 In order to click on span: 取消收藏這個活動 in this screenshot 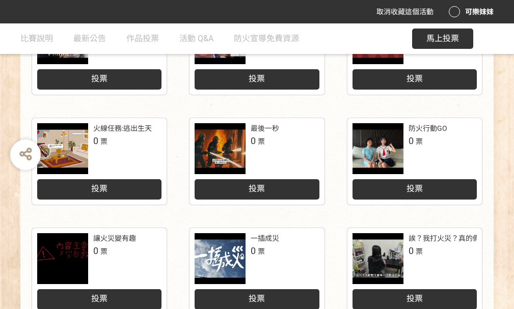, I will do `click(405, 12)`.